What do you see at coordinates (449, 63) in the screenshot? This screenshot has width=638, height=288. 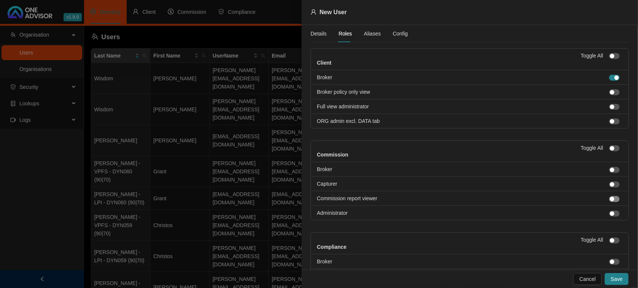 I see `h4: Client` at bounding box center [449, 63].